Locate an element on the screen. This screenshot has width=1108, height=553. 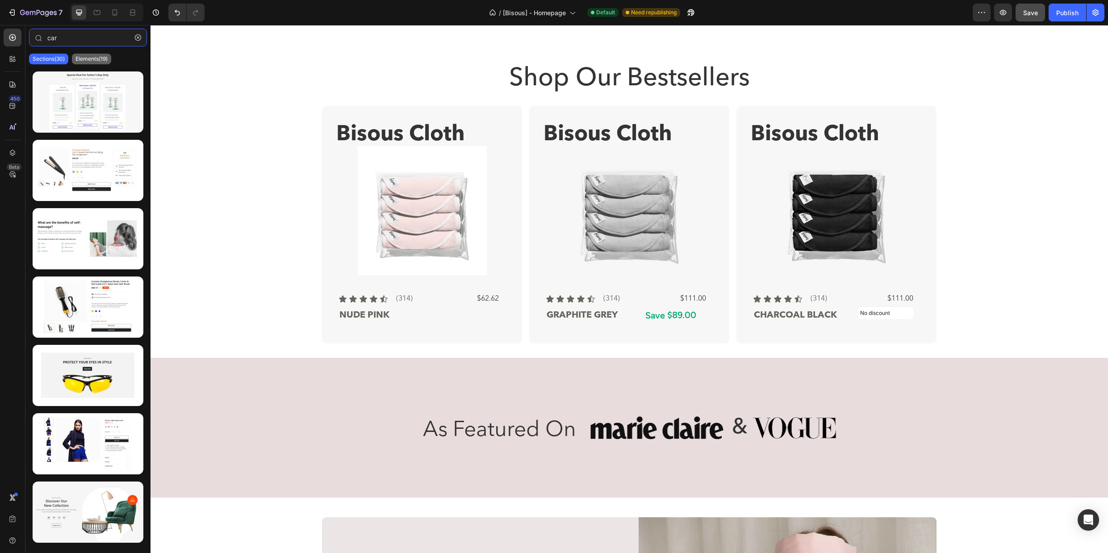
p: Sections(30) is located at coordinates (49, 59).